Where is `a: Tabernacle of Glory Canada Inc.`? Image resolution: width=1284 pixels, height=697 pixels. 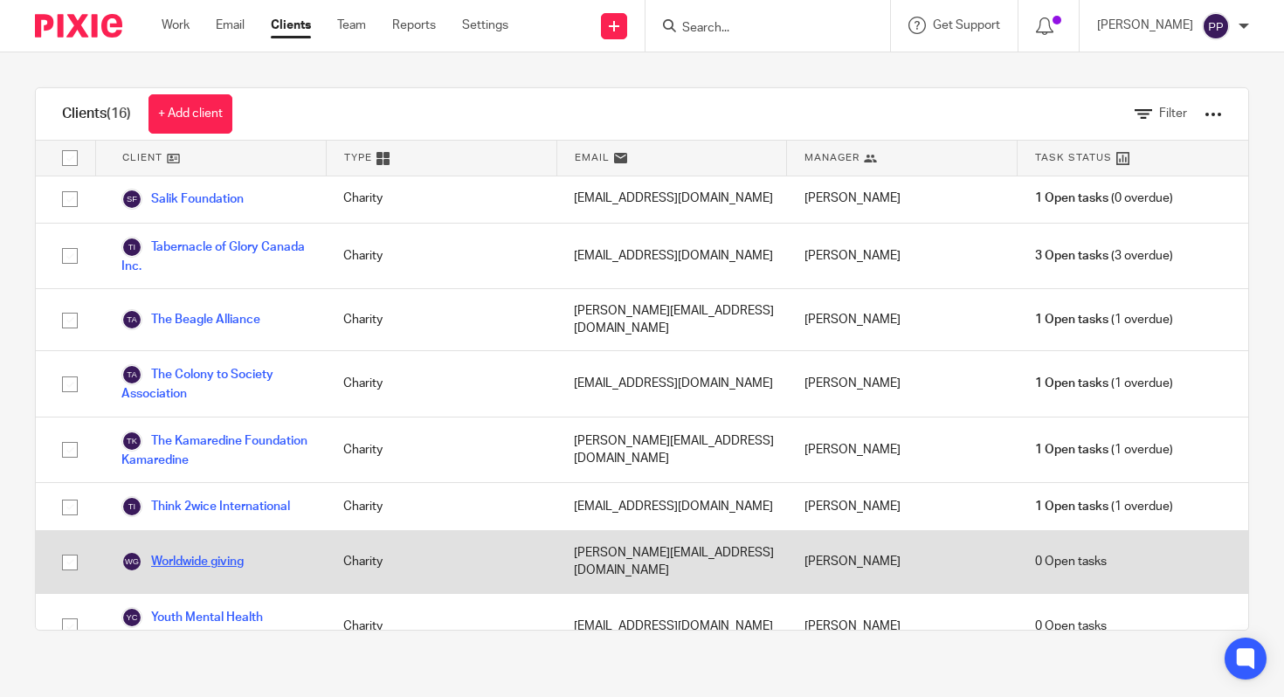 a: Tabernacle of Glory Canada Inc. is located at coordinates (215, 256).